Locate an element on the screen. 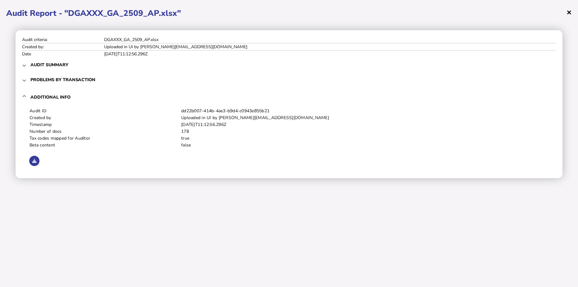 The width and height of the screenshot is (578, 287). td: Number of docs is located at coordinates (105, 131).